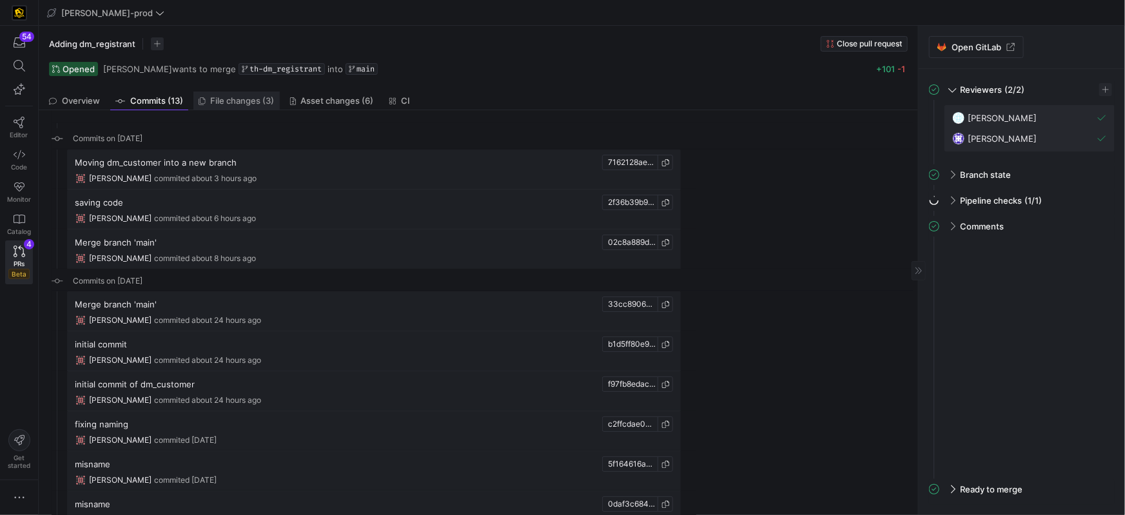 This screenshot has width=1125, height=515. I want to click on span: Branch state, so click(985, 175).